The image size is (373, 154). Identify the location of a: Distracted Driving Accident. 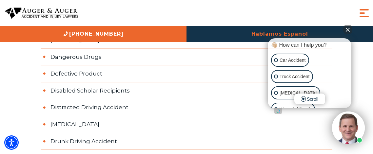
(186, 108).